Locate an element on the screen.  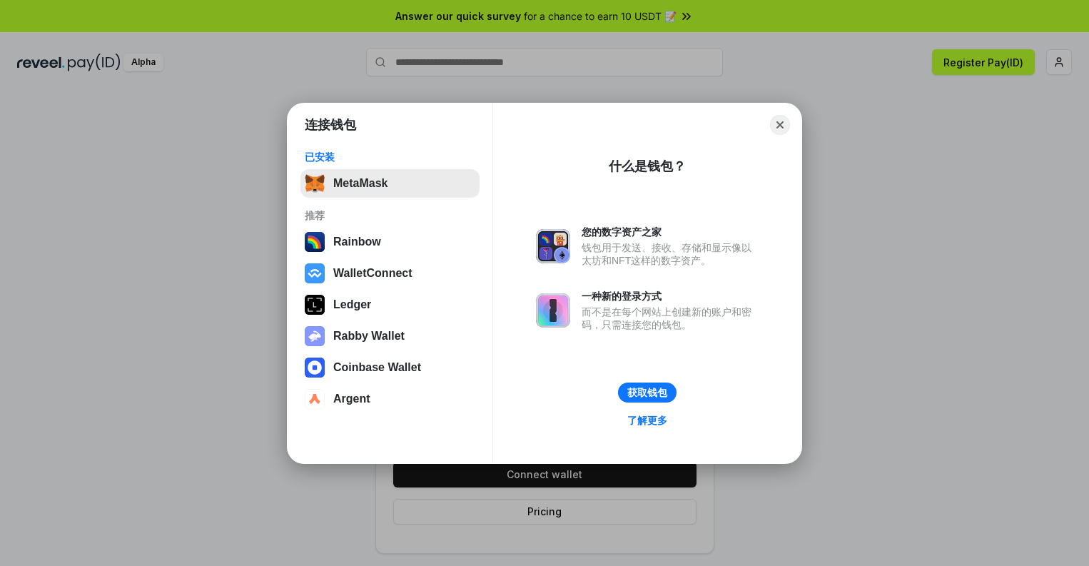
div: 钱包用于发送、接收、存储和显示像以太坊和NFT这样的数字资产。 is located at coordinates (670, 254).